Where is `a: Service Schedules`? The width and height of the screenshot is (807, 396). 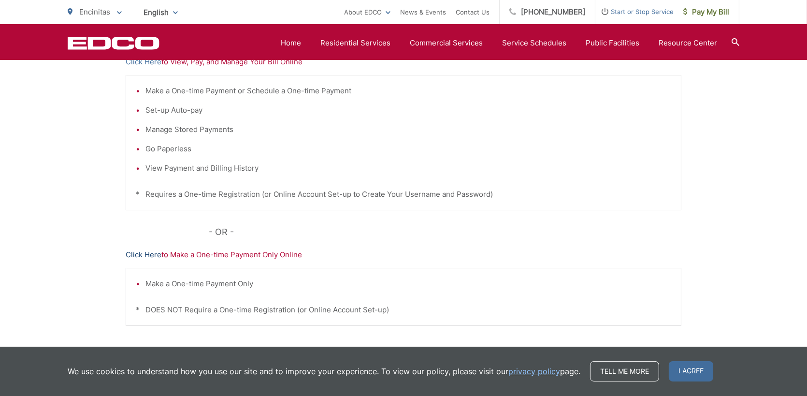 a: Service Schedules is located at coordinates (534, 43).